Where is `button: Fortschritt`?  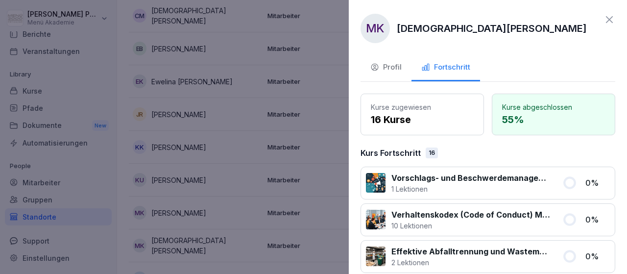 button: Fortschritt is located at coordinates (446, 68).